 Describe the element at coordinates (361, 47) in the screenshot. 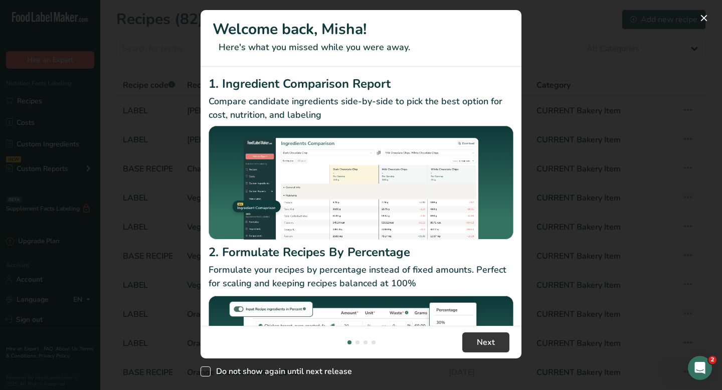

I see `p: Here's what you missed while you were away.` at that location.